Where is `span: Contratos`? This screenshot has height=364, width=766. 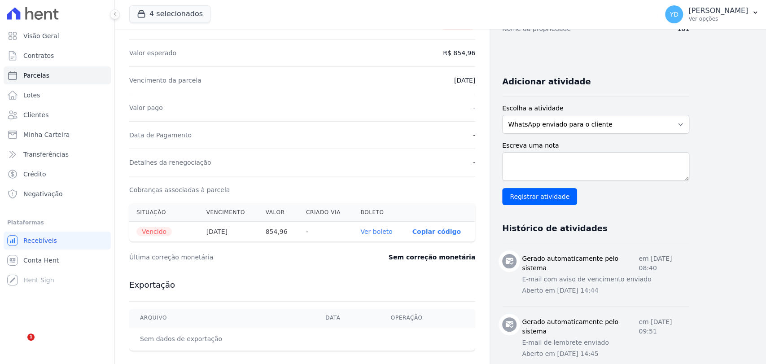 span: Contratos is located at coordinates (39, 56).